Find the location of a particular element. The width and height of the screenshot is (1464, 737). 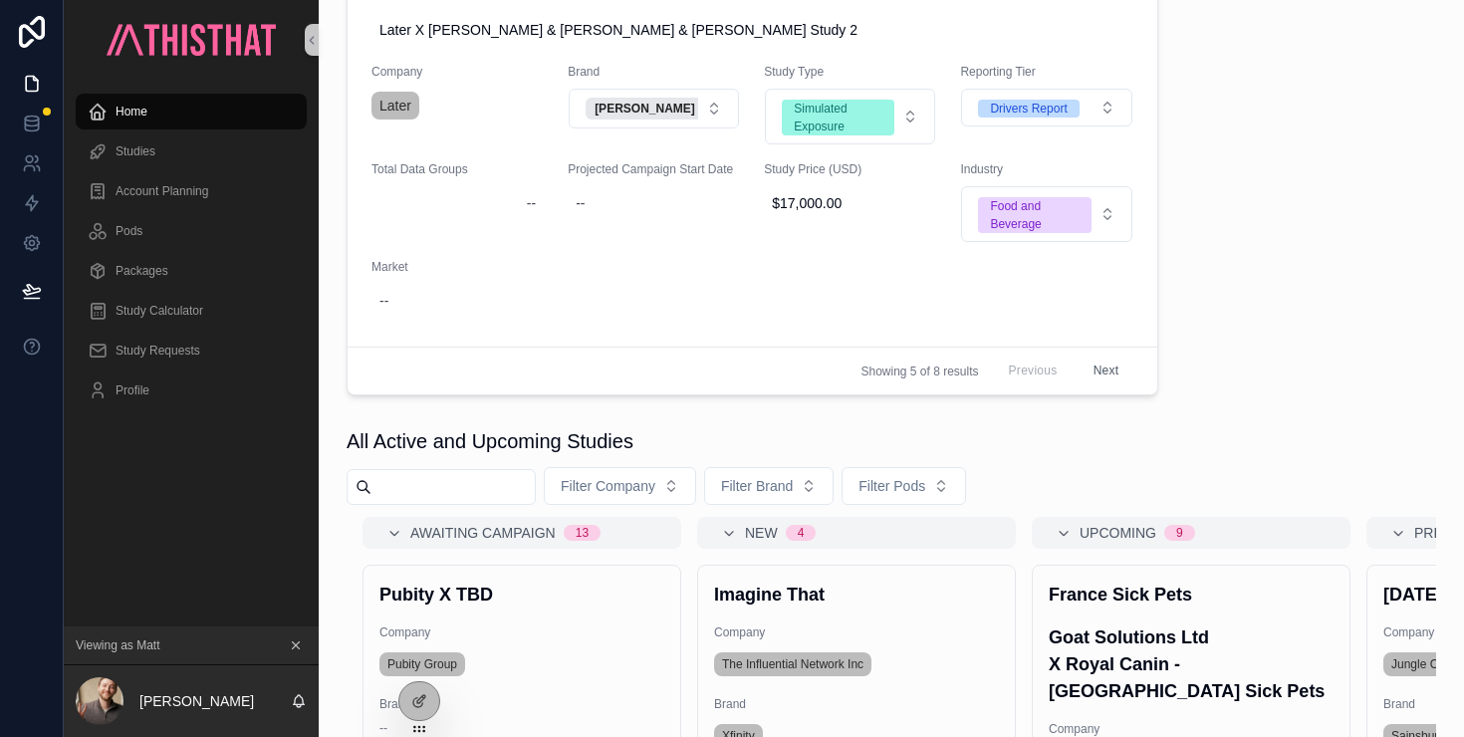

span: Pubity Group is located at coordinates (422, 664).